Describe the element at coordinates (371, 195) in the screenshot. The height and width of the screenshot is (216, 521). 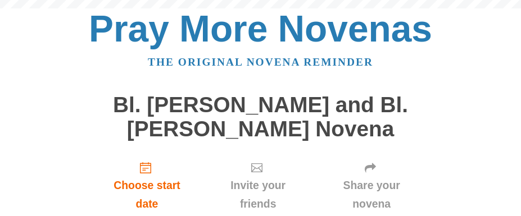
I see `span: Share your novena` at that location.